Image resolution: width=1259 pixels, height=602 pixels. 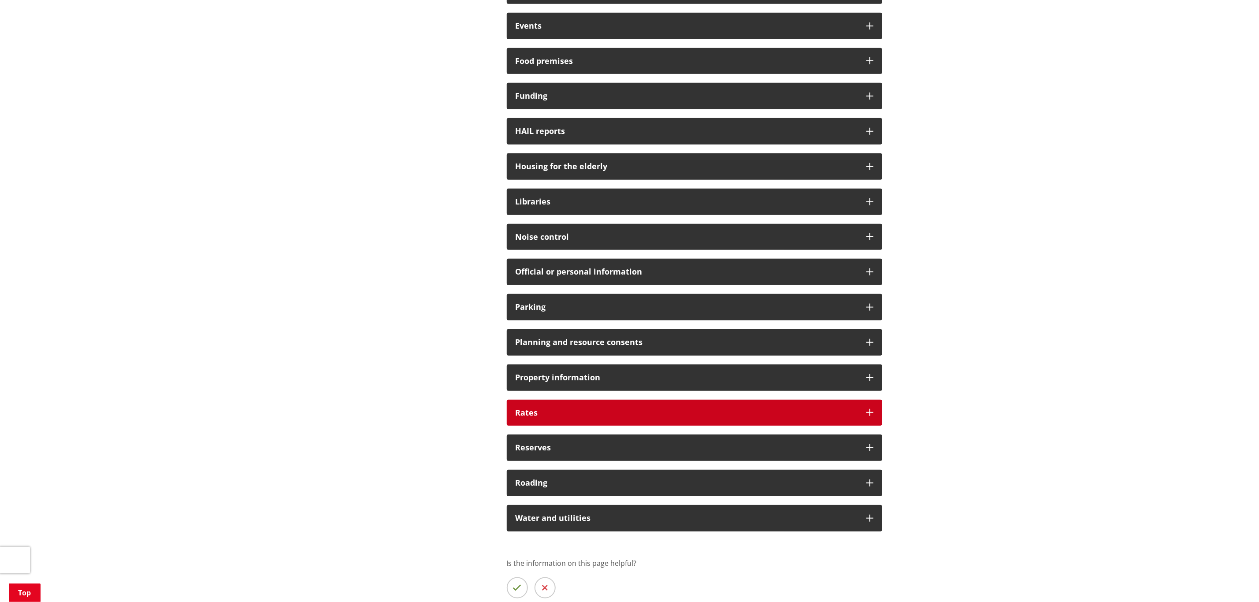 I want to click on h3: Food premises, so click(x=687, y=61).